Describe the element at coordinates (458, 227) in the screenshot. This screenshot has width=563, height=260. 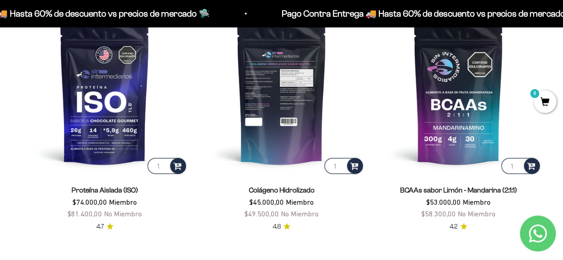
I see `a: 4.24.2 de 5.0 estrellas` at that location.